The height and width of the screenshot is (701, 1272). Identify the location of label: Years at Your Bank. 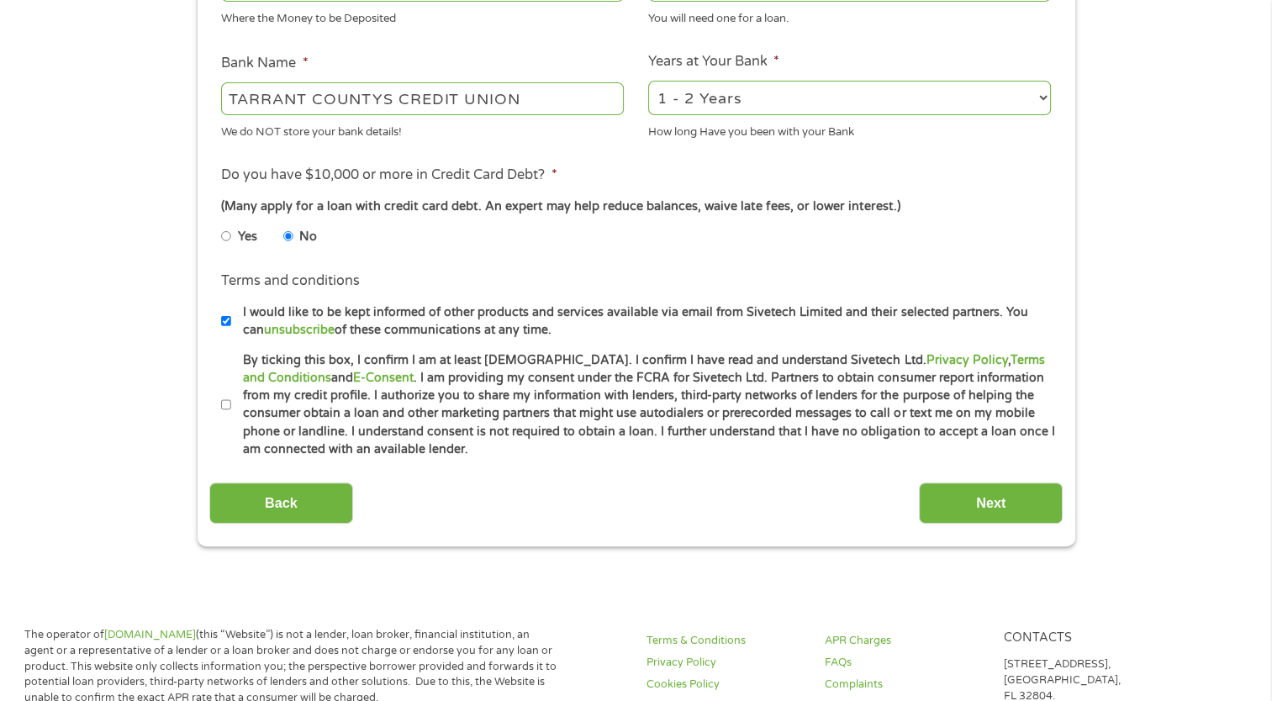
(714, 61).